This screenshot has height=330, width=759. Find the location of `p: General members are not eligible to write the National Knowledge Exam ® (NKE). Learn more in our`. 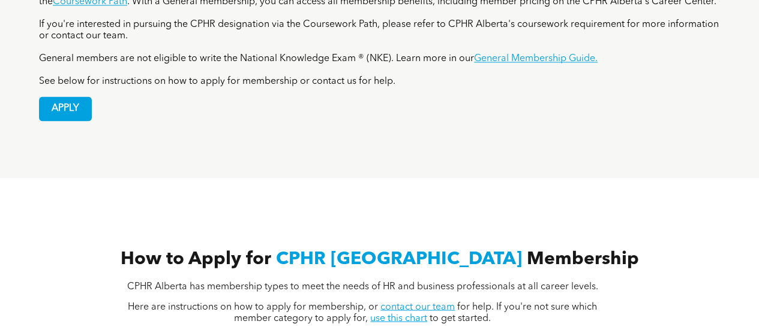

p: General members are not eligible to write the National Knowledge Exam ® (NKE). Learn more in our is located at coordinates (379, 59).